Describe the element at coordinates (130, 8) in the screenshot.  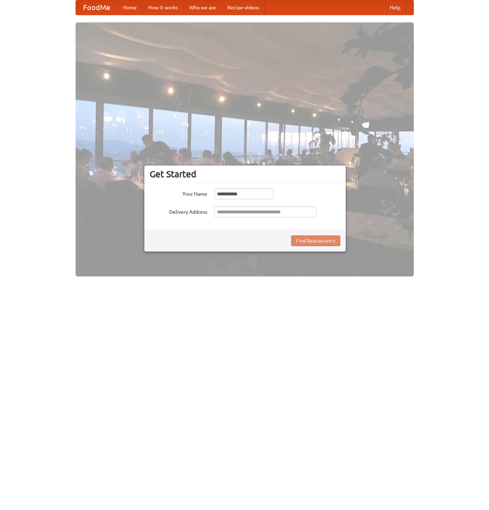
I see `a: Home` at that location.